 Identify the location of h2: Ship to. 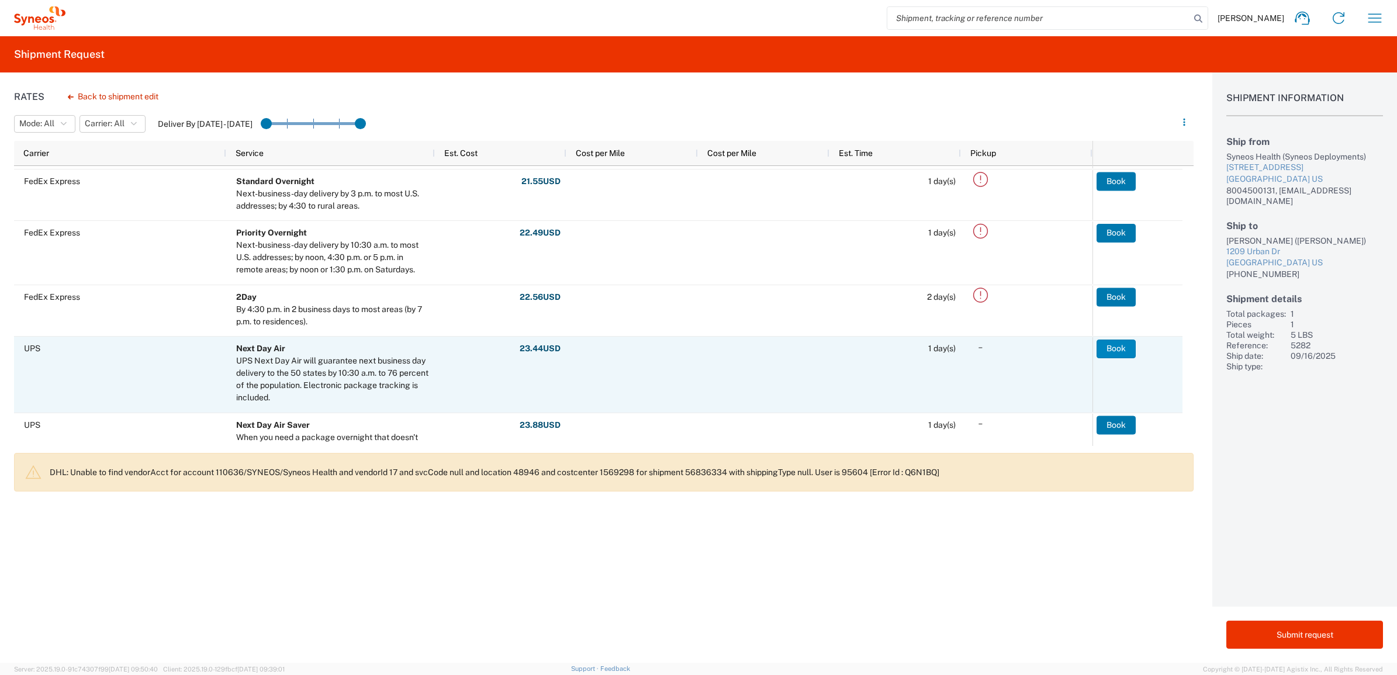
(1305, 226).